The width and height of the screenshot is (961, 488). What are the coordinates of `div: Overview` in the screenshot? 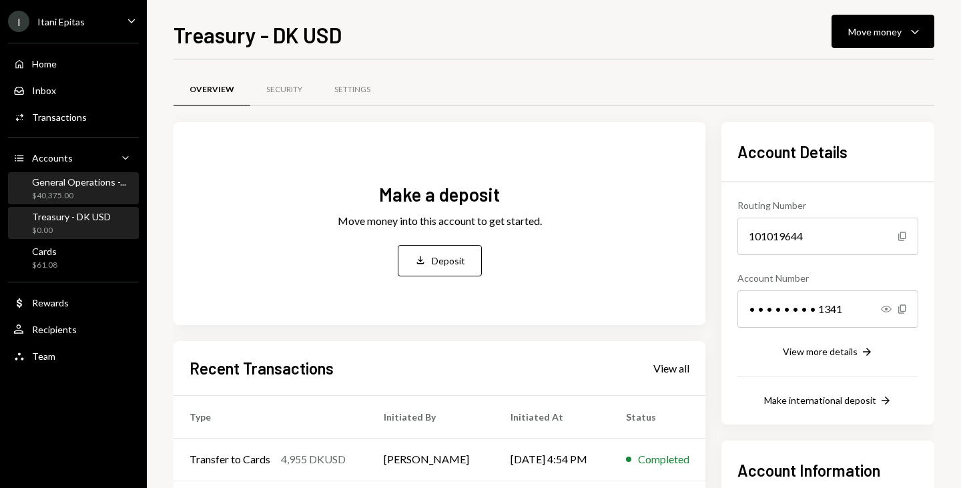 It's located at (211, 89).